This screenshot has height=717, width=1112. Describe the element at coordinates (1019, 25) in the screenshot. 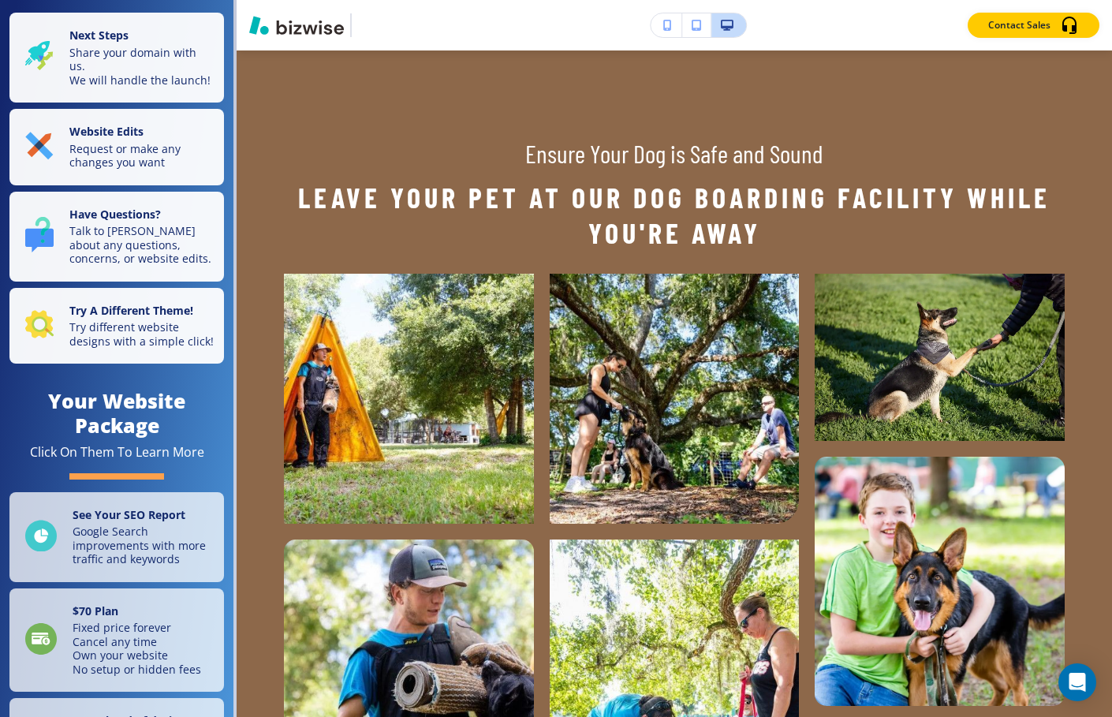

I see `p: Contact Sales` at that location.